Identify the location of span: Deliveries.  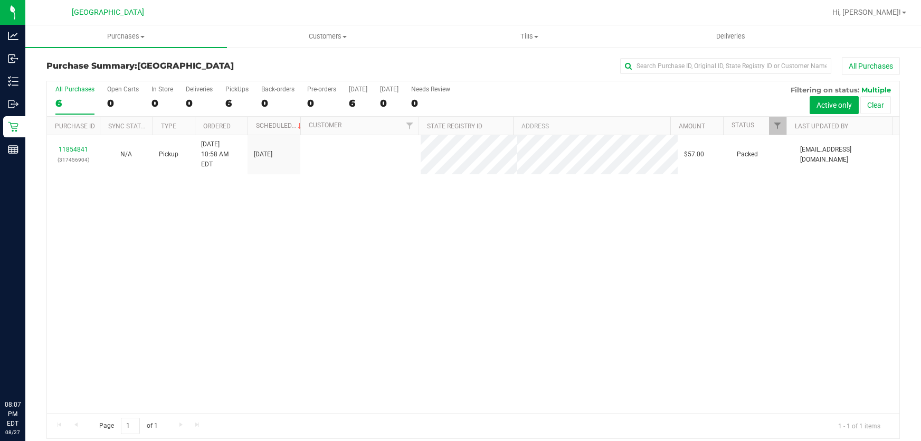
(730, 36).